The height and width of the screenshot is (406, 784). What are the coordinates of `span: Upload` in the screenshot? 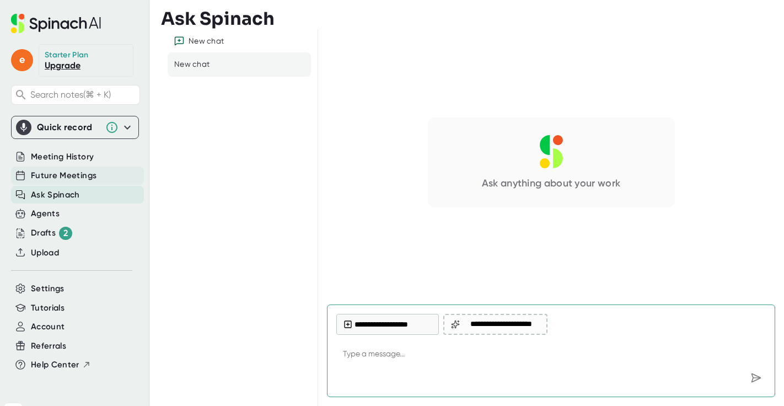 It's located at (45, 252).